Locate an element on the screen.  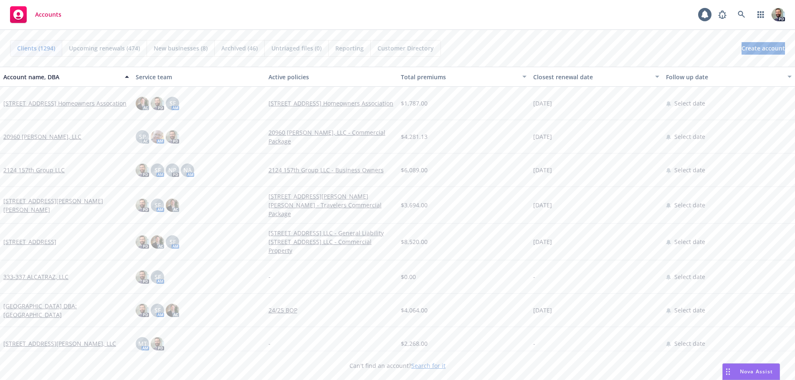
button: Closest renewal date is located at coordinates (596, 77).